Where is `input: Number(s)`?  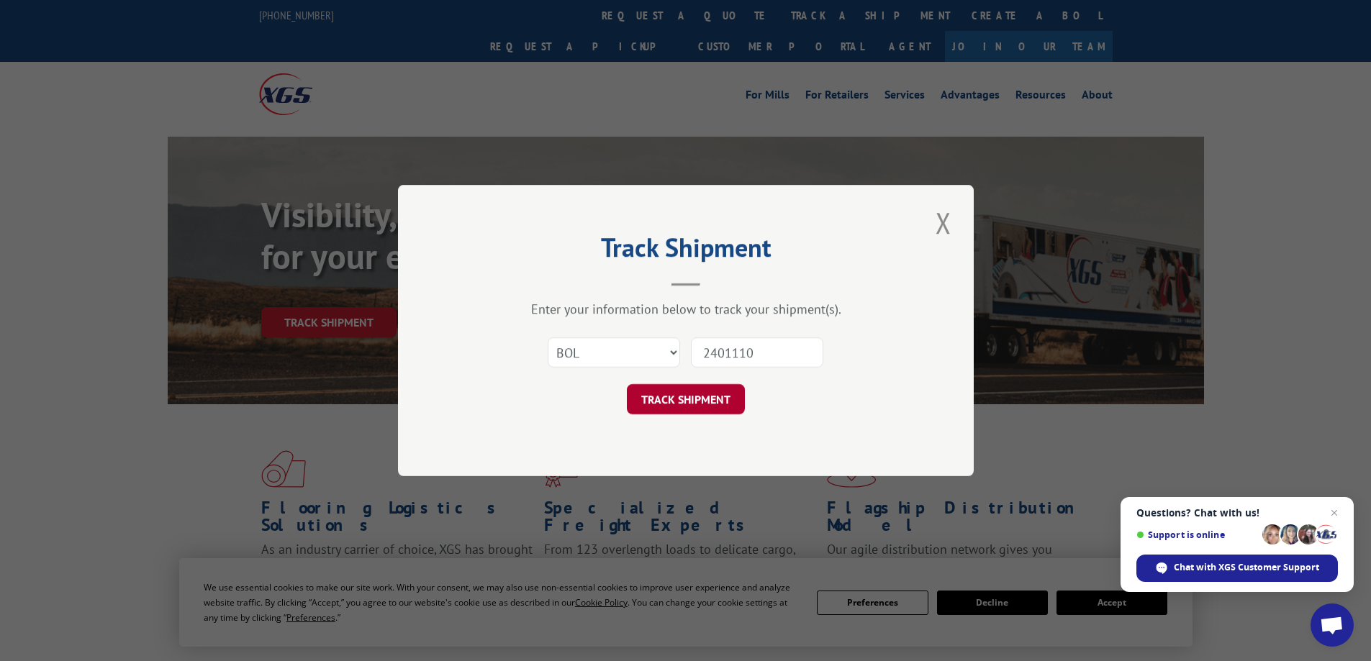 input: Number(s) is located at coordinates (757, 353).